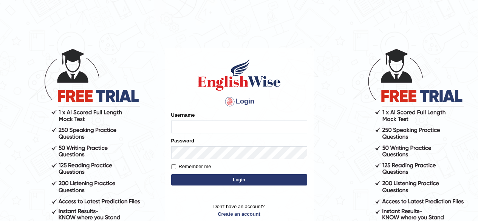 The image size is (478, 221). I want to click on a: Create an account, so click(239, 214).